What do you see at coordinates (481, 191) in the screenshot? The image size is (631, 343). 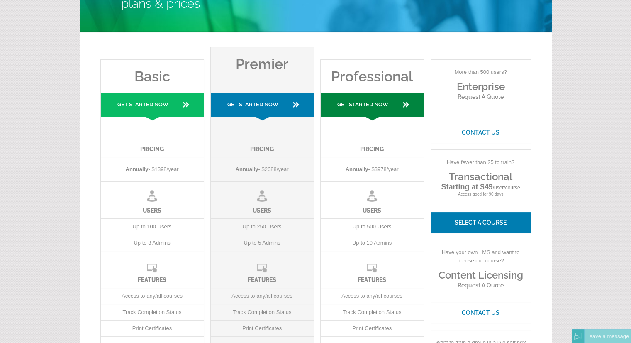 I see `div: Access good for 90 days` at bounding box center [481, 191].